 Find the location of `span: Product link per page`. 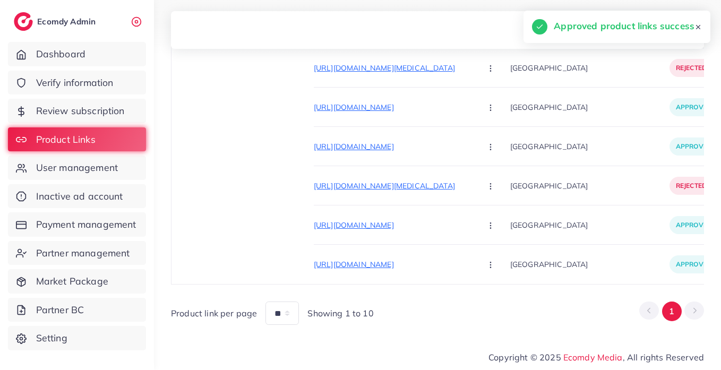

span: Product link per page is located at coordinates (214, 313).